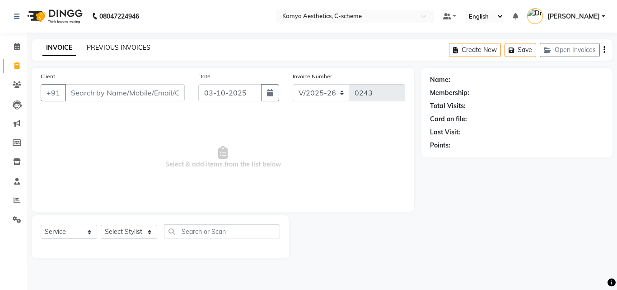  I want to click on b: 08047224946, so click(119, 16).